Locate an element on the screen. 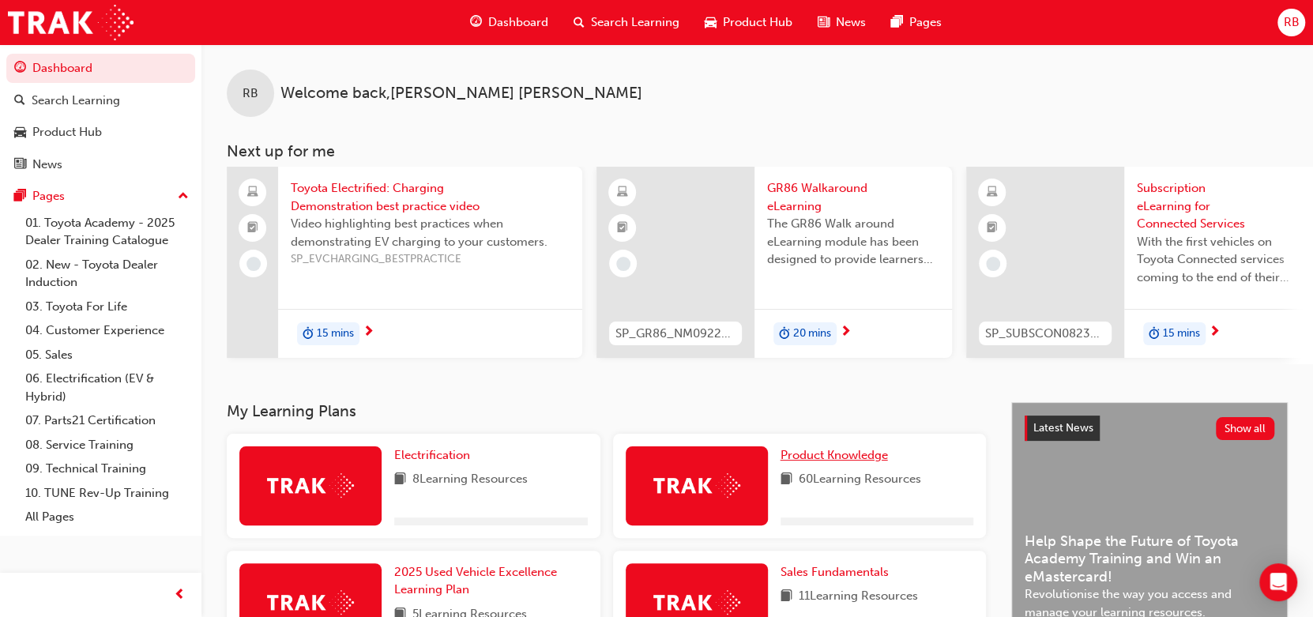 This screenshot has height=617, width=1313. span: Help Shape the Future of Toyota Academy Training and Win an eMastercard! is located at coordinates (1149, 559).